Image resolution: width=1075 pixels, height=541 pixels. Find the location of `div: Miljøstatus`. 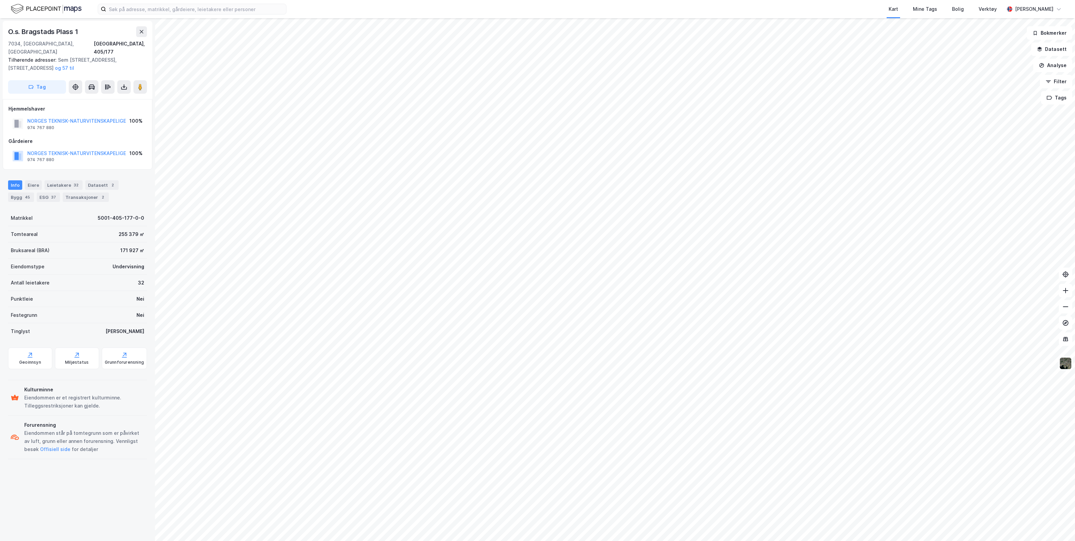

div: Miljøstatus is located at coordinates (77, 362).